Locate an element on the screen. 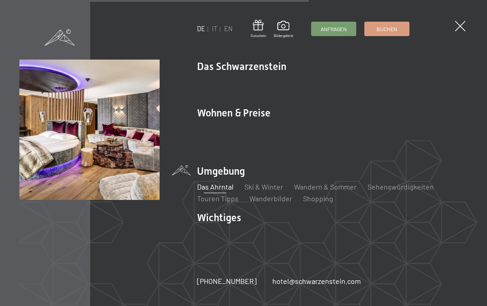 The image size is (487, 306). span: Anfragen is located at coordinates (334, 29).